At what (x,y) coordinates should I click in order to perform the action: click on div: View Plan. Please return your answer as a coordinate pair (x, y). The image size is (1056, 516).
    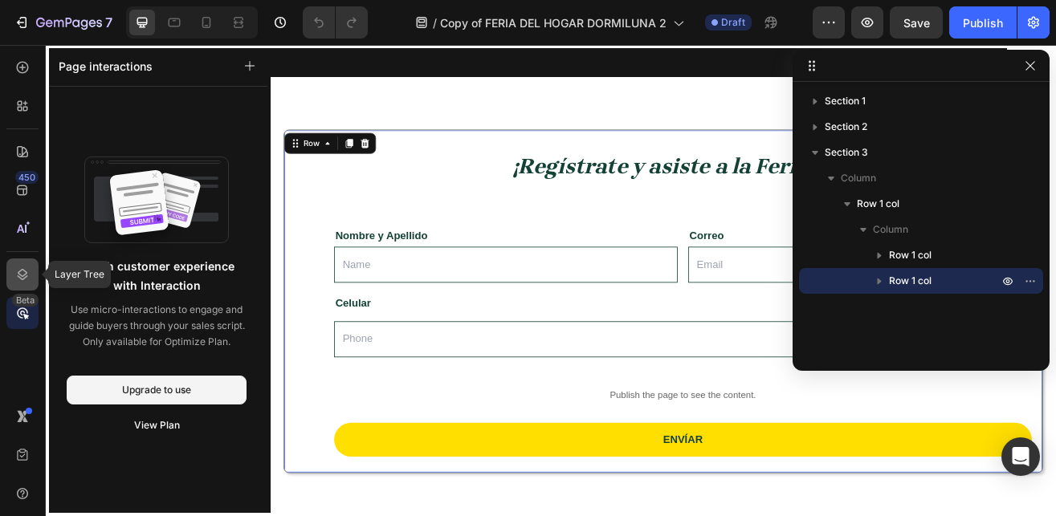
    Looking at the image, I should click on (157, 426).